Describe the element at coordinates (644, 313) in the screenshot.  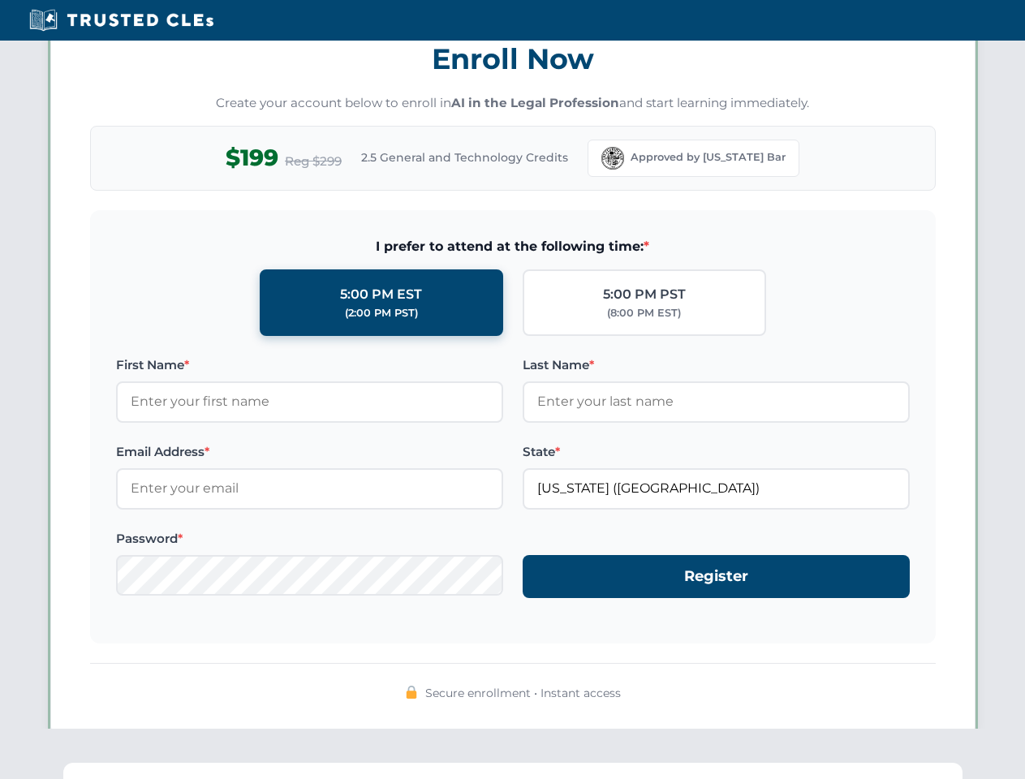
I see `div: (8:00 PM EST)` at that location.